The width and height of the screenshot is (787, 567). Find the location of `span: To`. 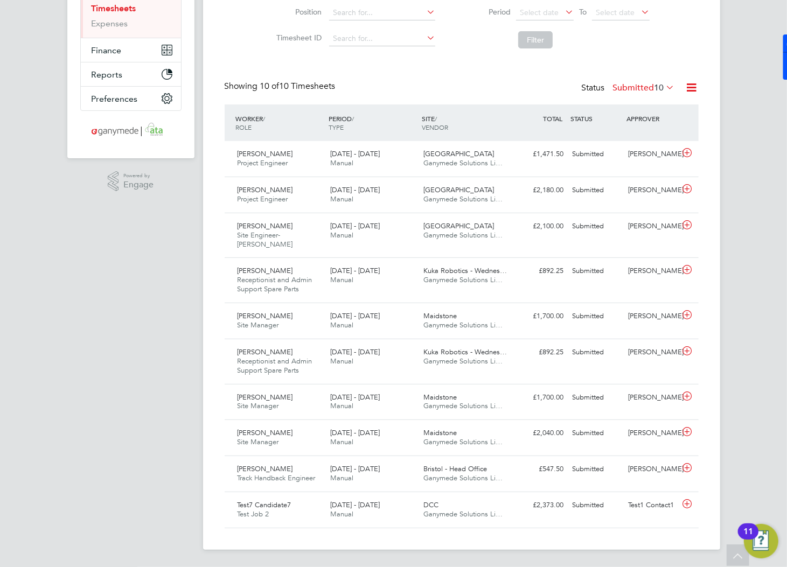

span: To is located at coordinates (583, 12).